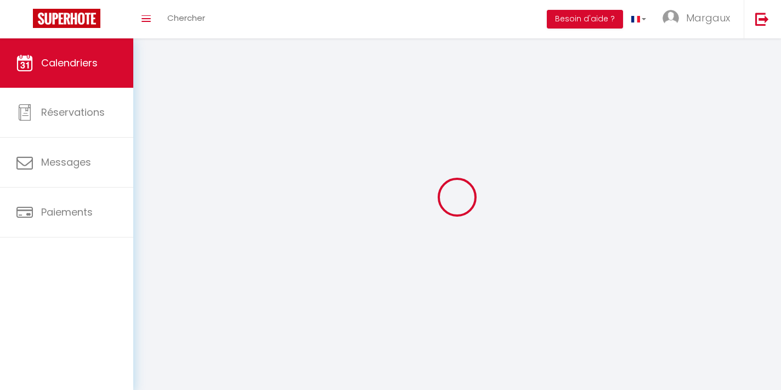 This screenshot has height=390, width=781. Describe the element at coordinates (708, 18) in the screenshot. I see `span: Margaux` at that location.